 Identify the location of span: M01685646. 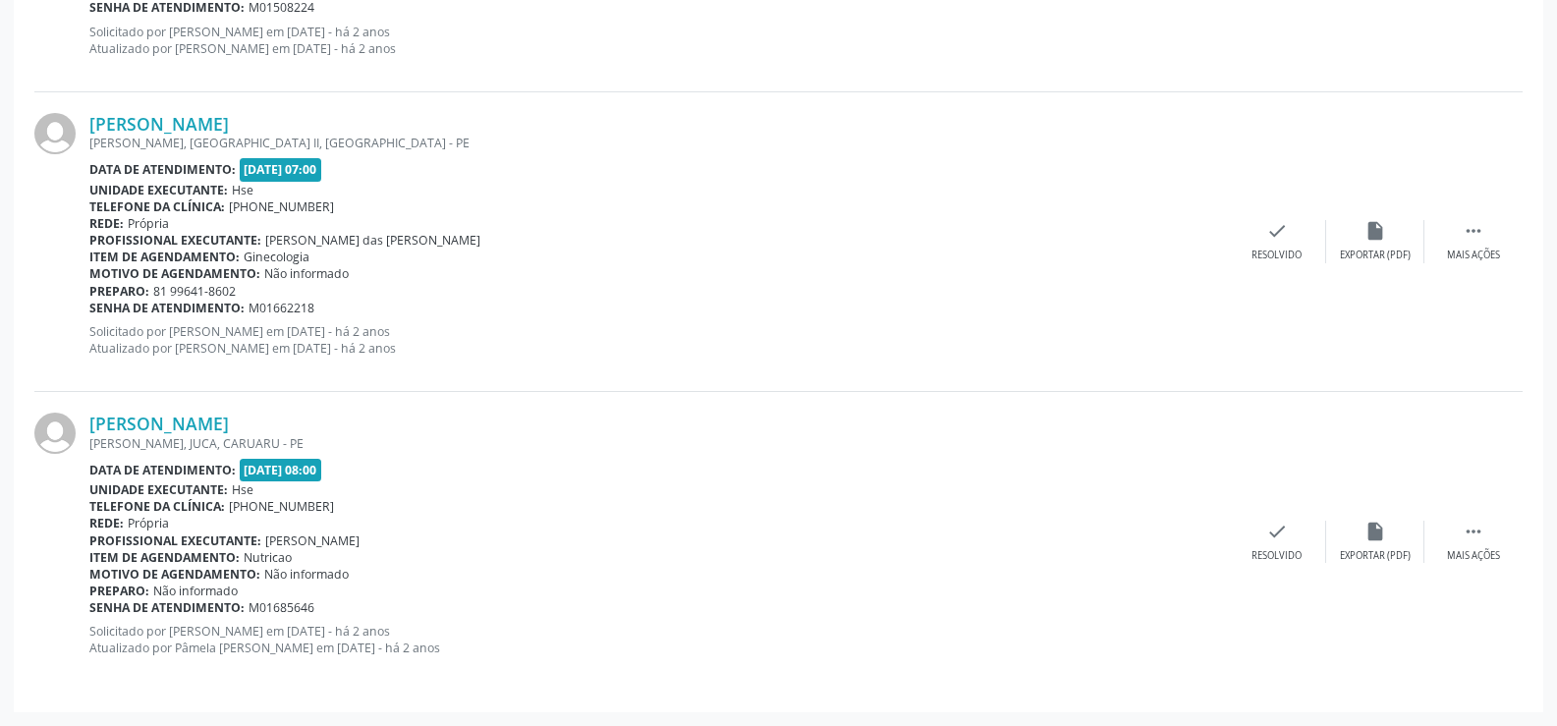
(281, 607).